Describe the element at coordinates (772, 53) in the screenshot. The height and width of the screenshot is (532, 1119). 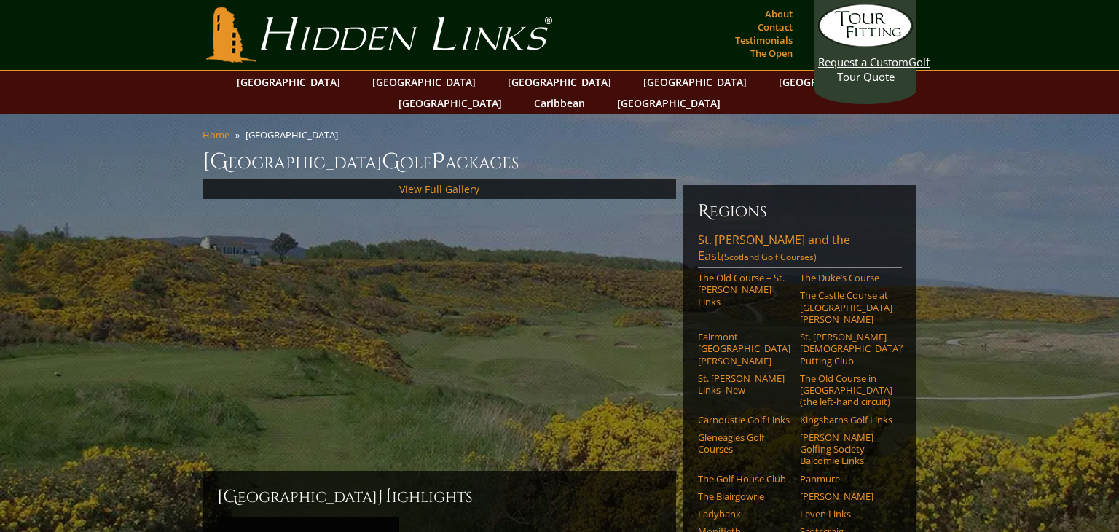
I see `a: The Open` at that location.